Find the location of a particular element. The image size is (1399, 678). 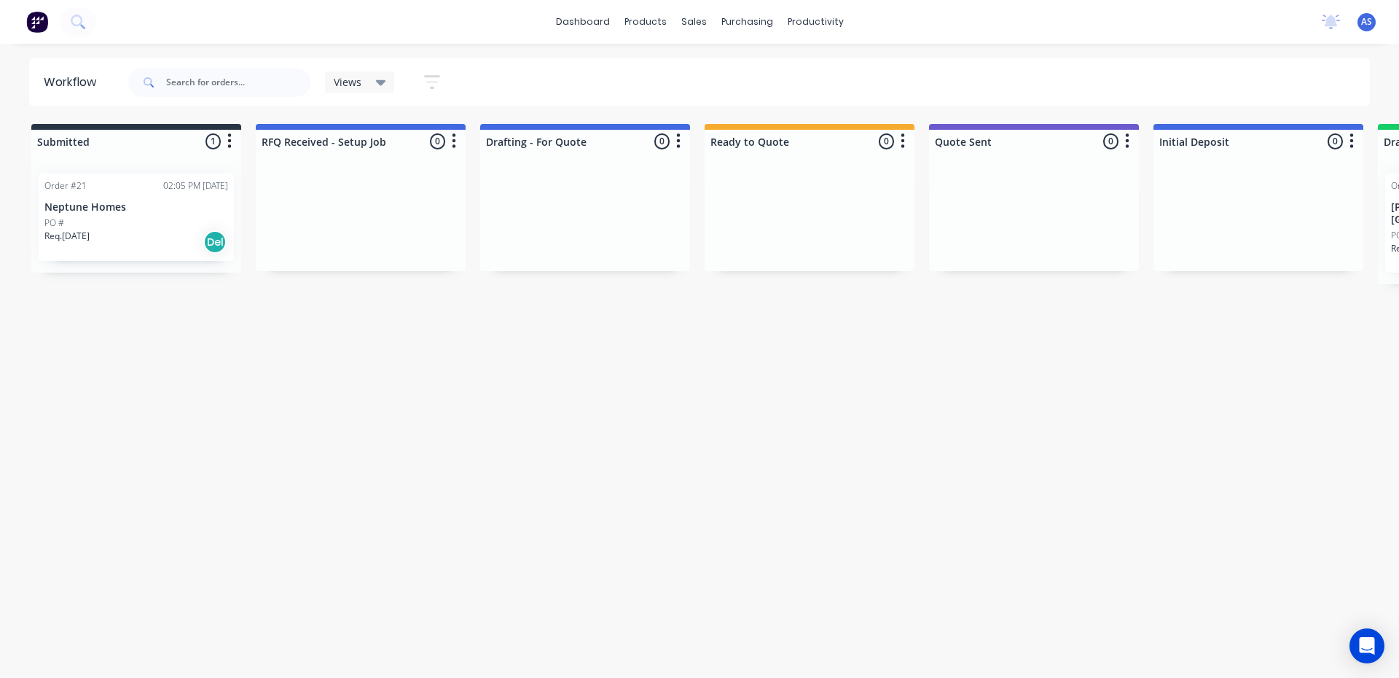

div: Workflow is located at coordinates (74, 82).